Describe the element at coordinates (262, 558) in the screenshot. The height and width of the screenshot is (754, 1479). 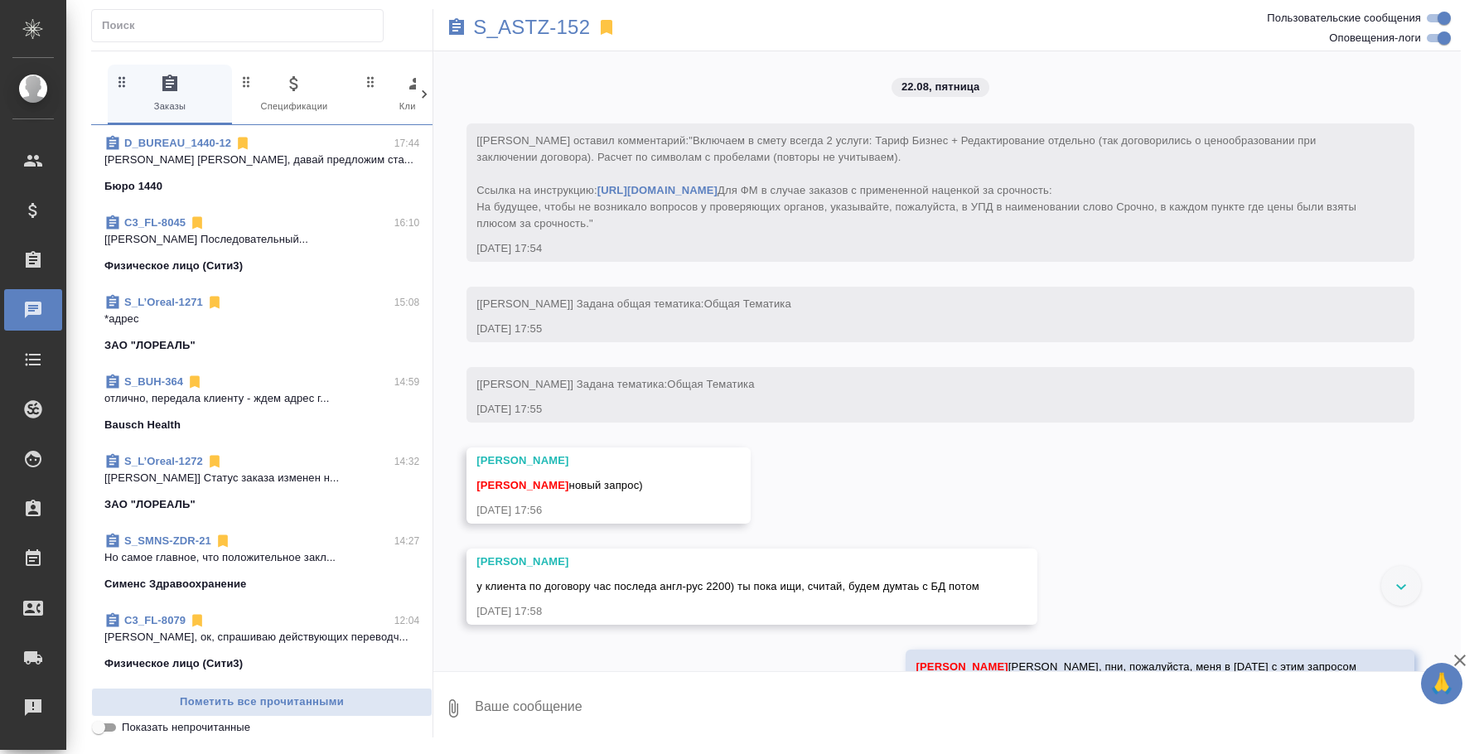
I see `p: Но самое главное, что положительное закл...` at that location.